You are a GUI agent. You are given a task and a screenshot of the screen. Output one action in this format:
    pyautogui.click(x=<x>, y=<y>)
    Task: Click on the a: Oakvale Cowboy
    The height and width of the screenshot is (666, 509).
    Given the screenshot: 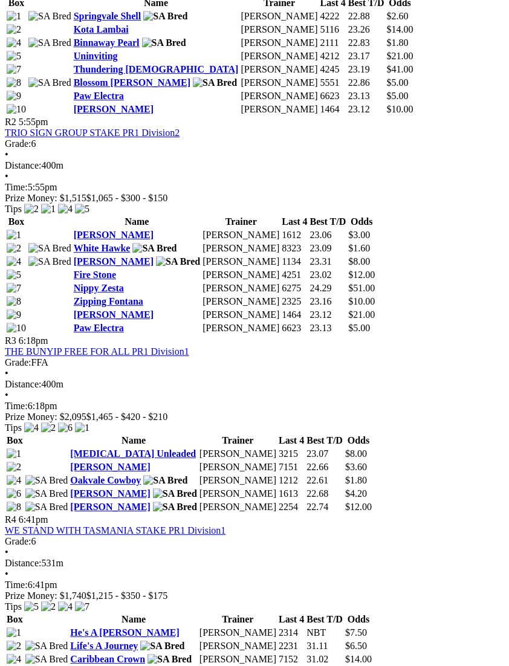 What is the action you would take?
    pyautogui.click(x=105, y=480)
    